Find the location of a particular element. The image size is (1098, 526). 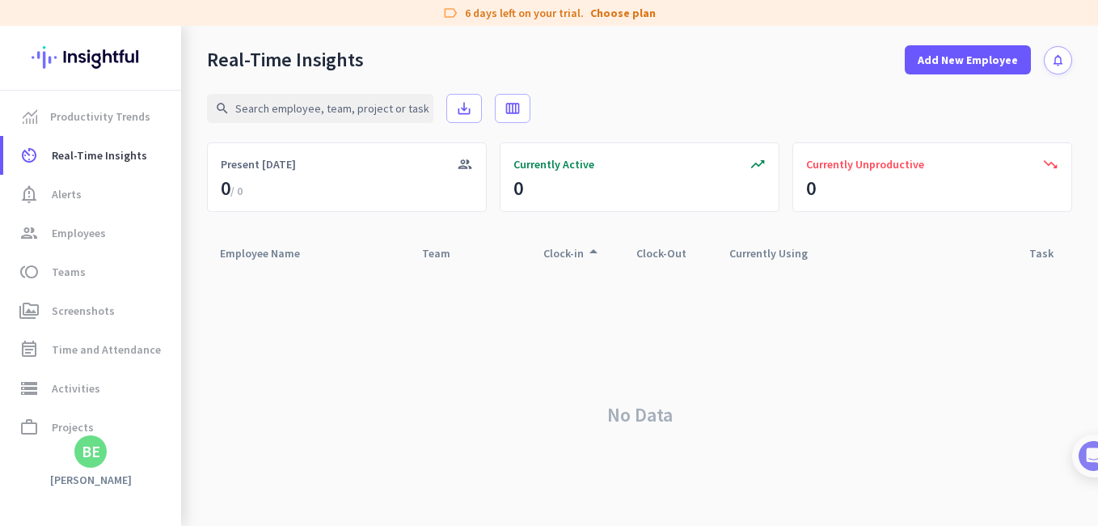

div: Team is located at coordinates (446, 253).